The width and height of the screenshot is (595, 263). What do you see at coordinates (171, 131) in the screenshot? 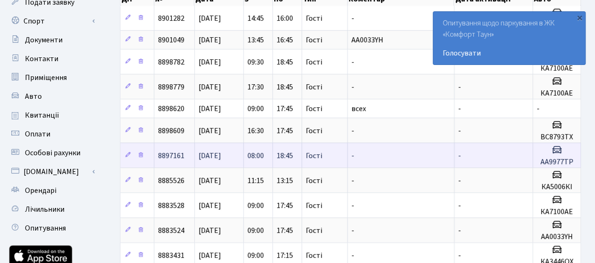
I see `span: 8898609` at bounding box center [171, 131].